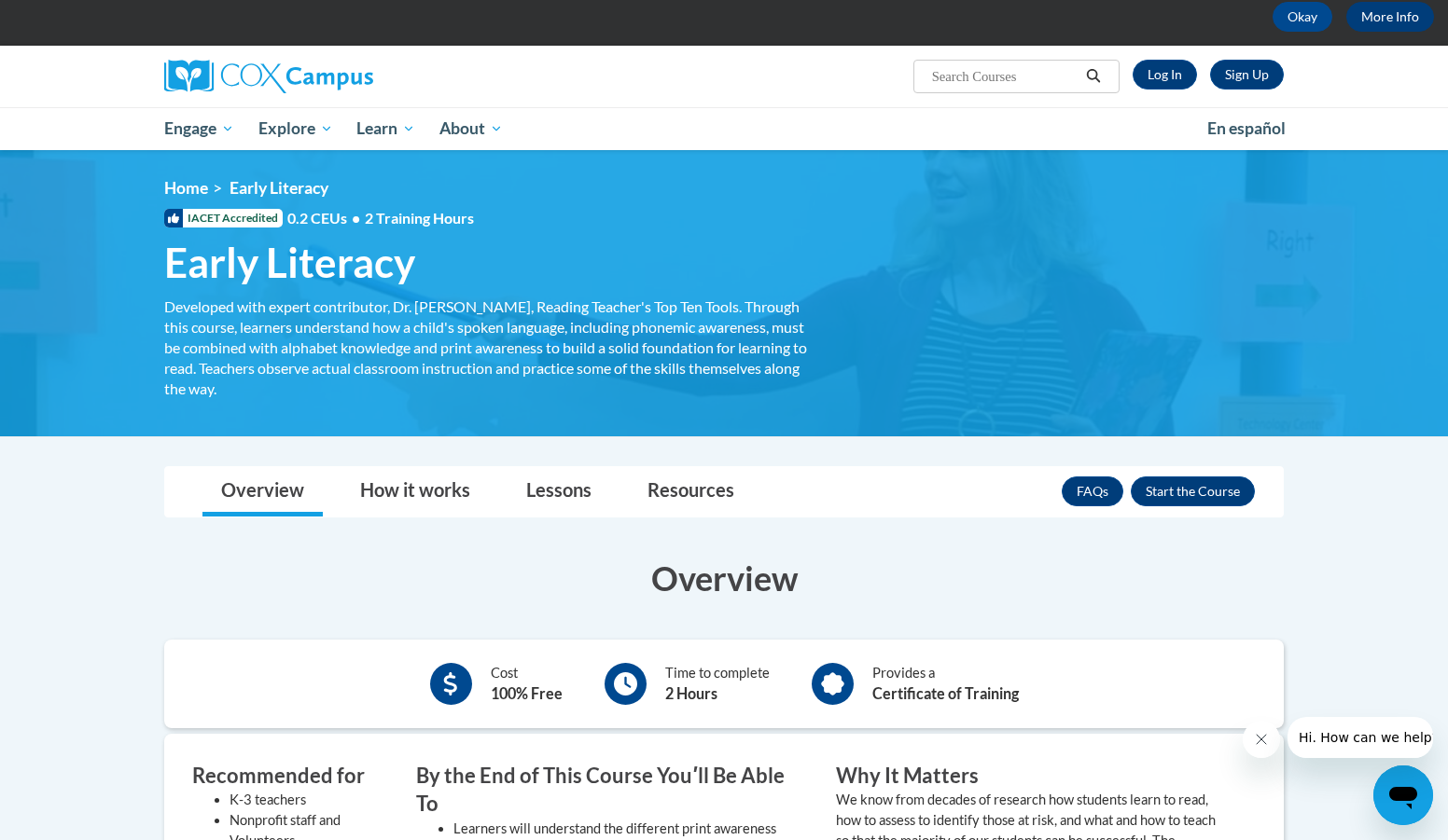 The width and height of the screenshot is (1448, 840). Describe the element at coordinates (296, 128) in the screenshot. I see `a: Explore` at that location.